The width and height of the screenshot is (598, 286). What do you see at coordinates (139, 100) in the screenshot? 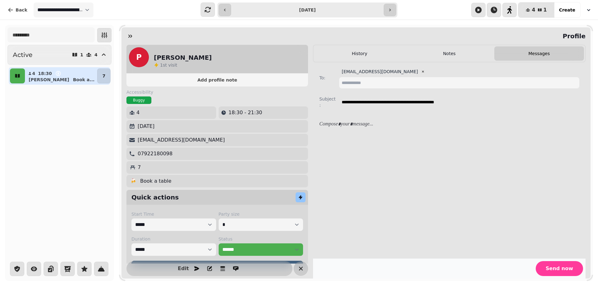
I see `p: Buggy` at bounding box center [139, 100].